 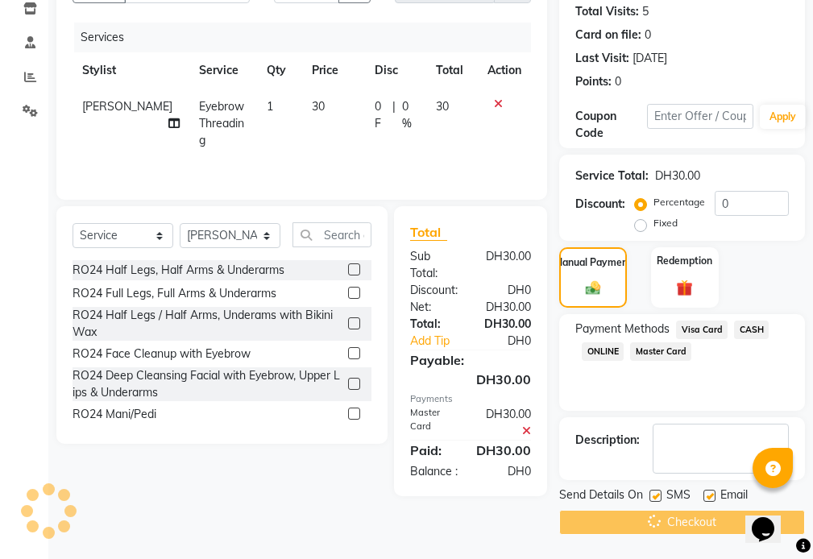 What do you see at coordinates (396, 70) in the screenshot?
I see `th: Disc` at bounding box center [396, 70].